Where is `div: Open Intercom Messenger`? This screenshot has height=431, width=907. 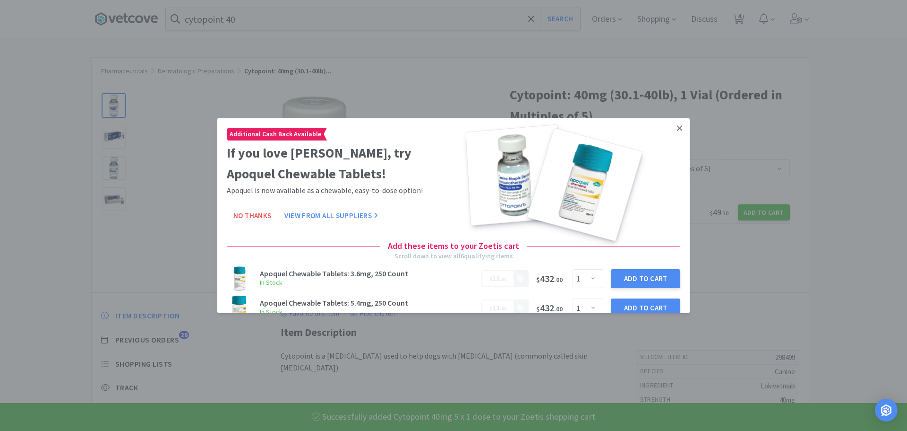 div: Open Intercom Messenger is located at coordinates (887, 410).